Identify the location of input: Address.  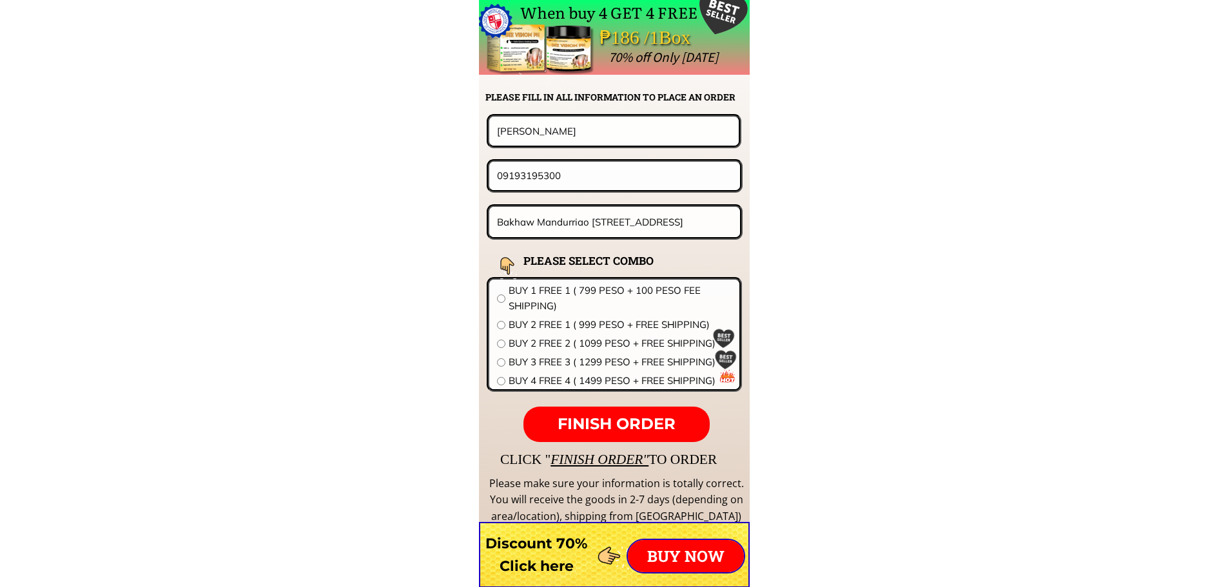
(615, 222).